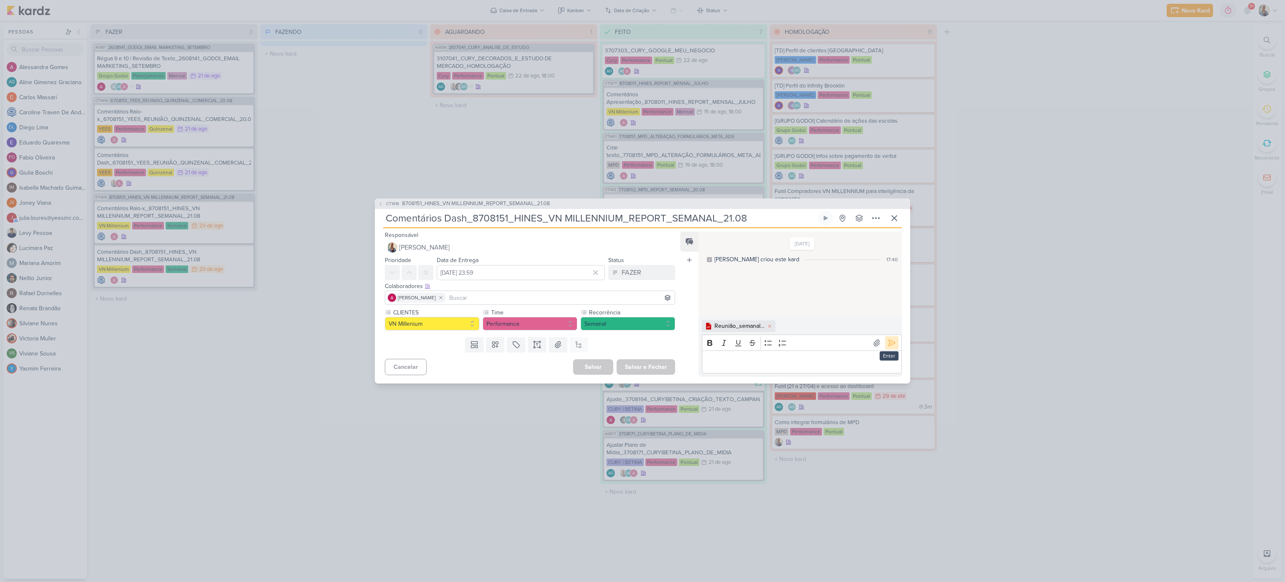 The width and height of the screenshot is (1285, 582). What do you see at coordinates (802, 361) in the screenshot?
I see `div: Editor editing area: main` at bounding box center [802, 361].